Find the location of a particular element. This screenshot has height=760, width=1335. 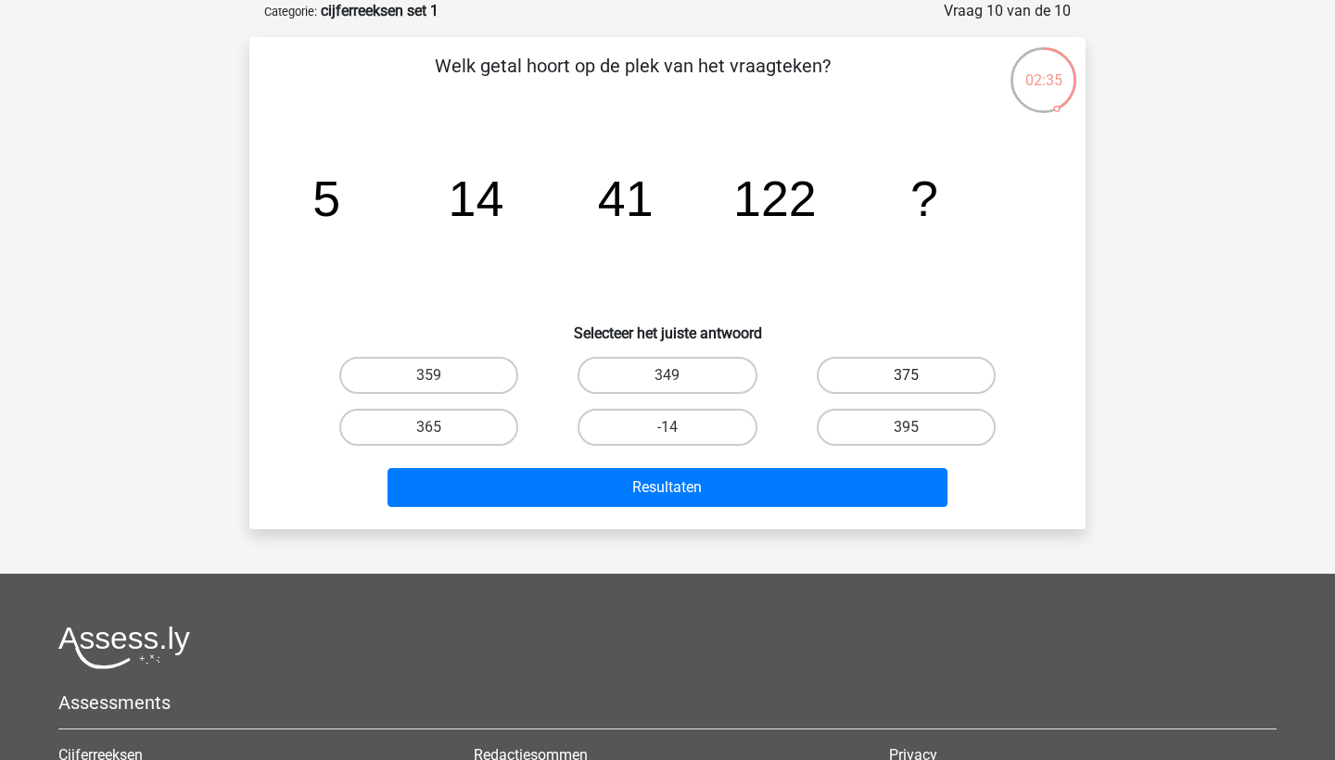

label: 359 is located at coordinates (428, 375).